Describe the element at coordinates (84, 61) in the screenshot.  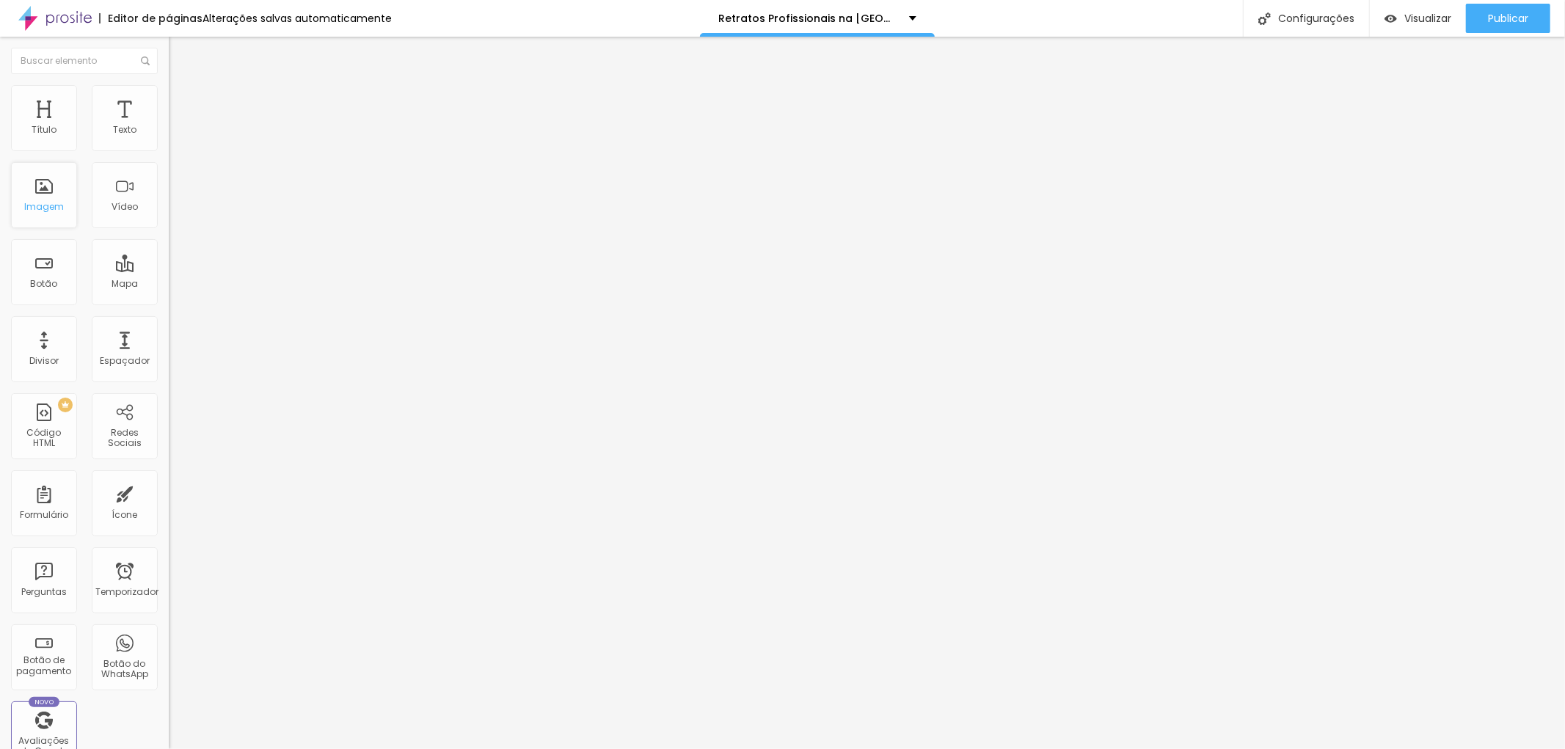
I see `input: Buscar elemento` at that location.